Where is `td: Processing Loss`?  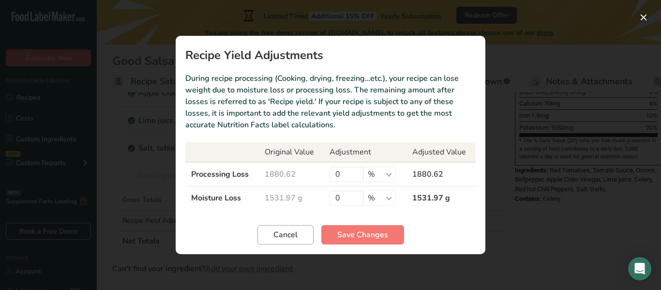
td: Processing Loss is located at coordinates (222, 174).